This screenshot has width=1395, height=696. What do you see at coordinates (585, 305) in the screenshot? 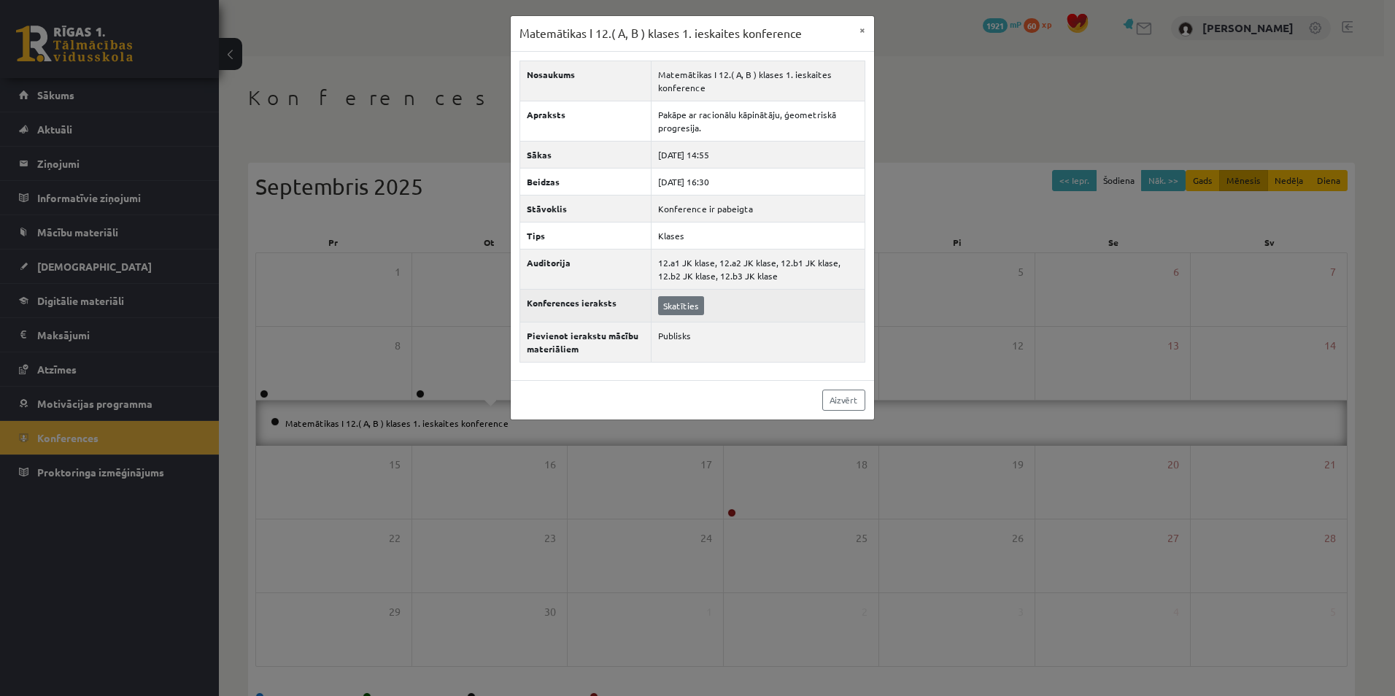
I see `th: Konferences ieraksts` at bounding box center [585, 305].